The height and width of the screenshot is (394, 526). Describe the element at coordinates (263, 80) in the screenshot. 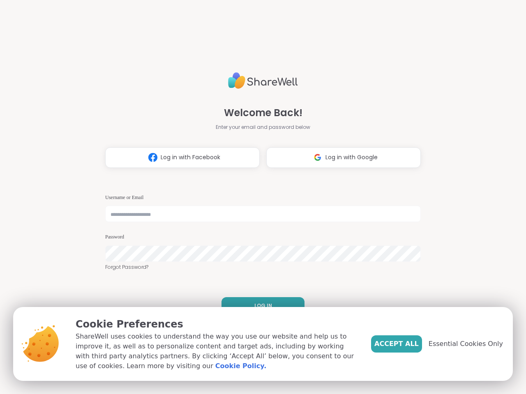

I see `img: ShareWell Logo` at that location.